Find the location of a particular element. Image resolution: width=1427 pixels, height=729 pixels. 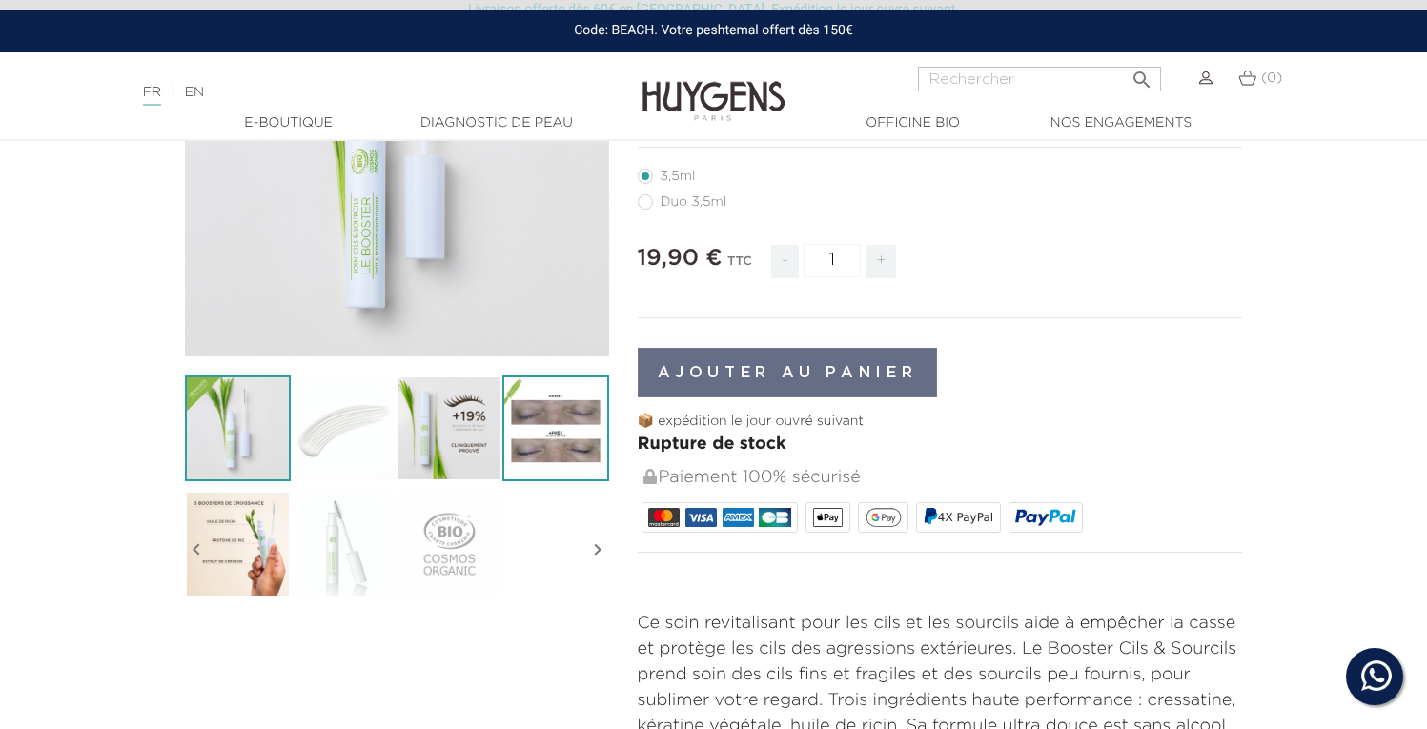

img: MASTERCARD is located at coordinates (663, 517).